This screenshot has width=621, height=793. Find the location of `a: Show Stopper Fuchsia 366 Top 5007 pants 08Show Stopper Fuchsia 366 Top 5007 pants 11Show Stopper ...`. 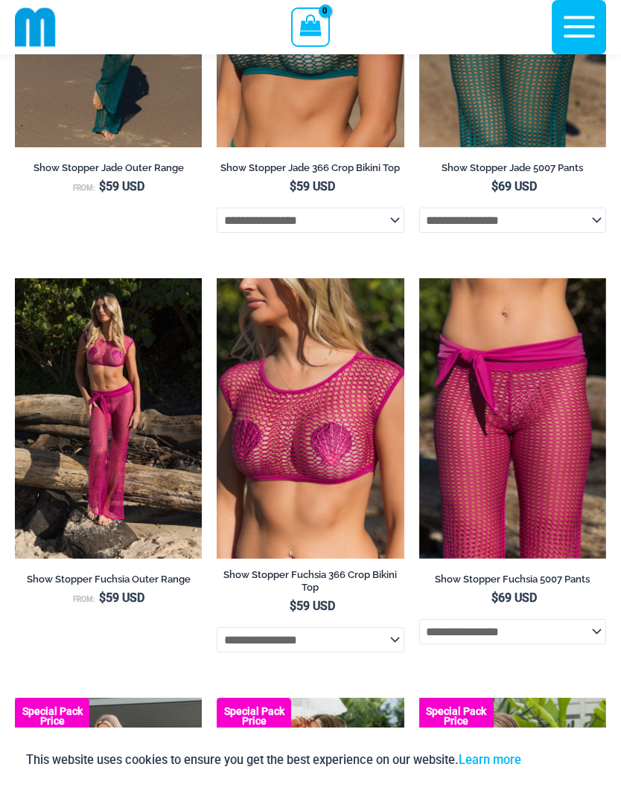

a: Show Stopper Fuchsia 366 Top 5007 pants 08Show Stopper Fuchsia 366 Top 5007 pants 11Show Stopper ... is located at coordinates (310, 418).